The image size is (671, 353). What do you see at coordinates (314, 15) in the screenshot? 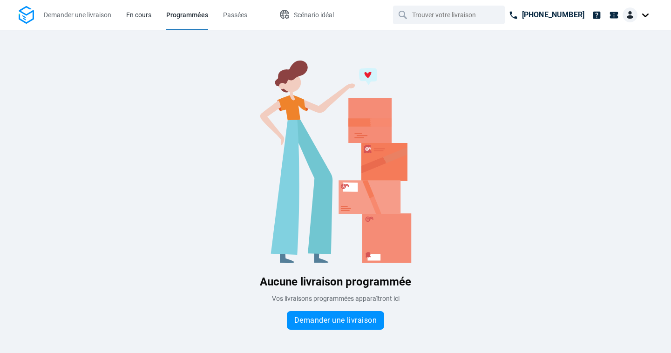
I see `span: Scénario idéal` at bounding box center [314, 15].